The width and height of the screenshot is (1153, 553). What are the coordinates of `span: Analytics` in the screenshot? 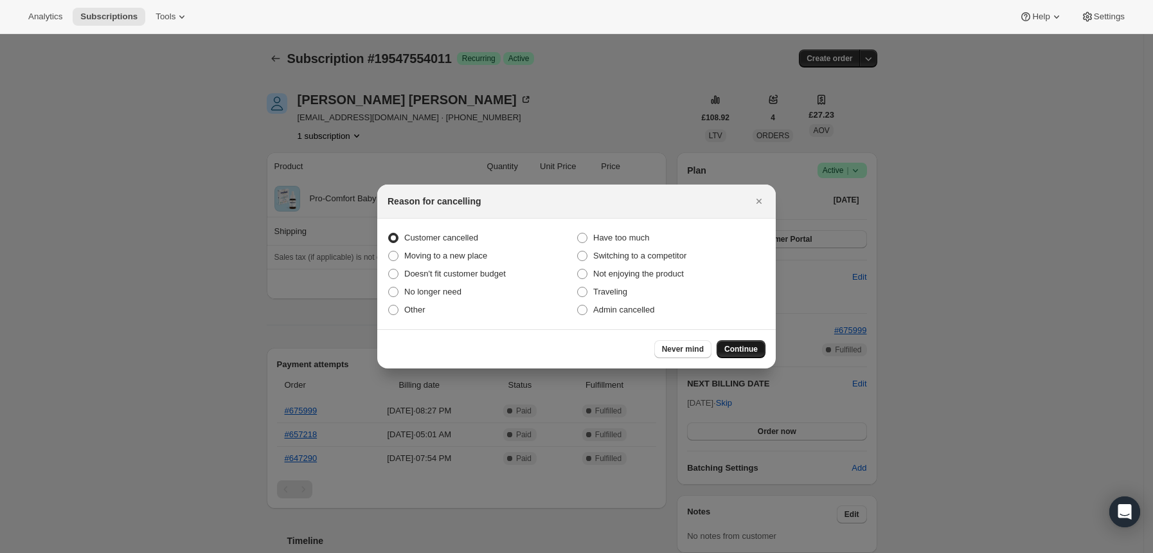 It's located at (45, 17).